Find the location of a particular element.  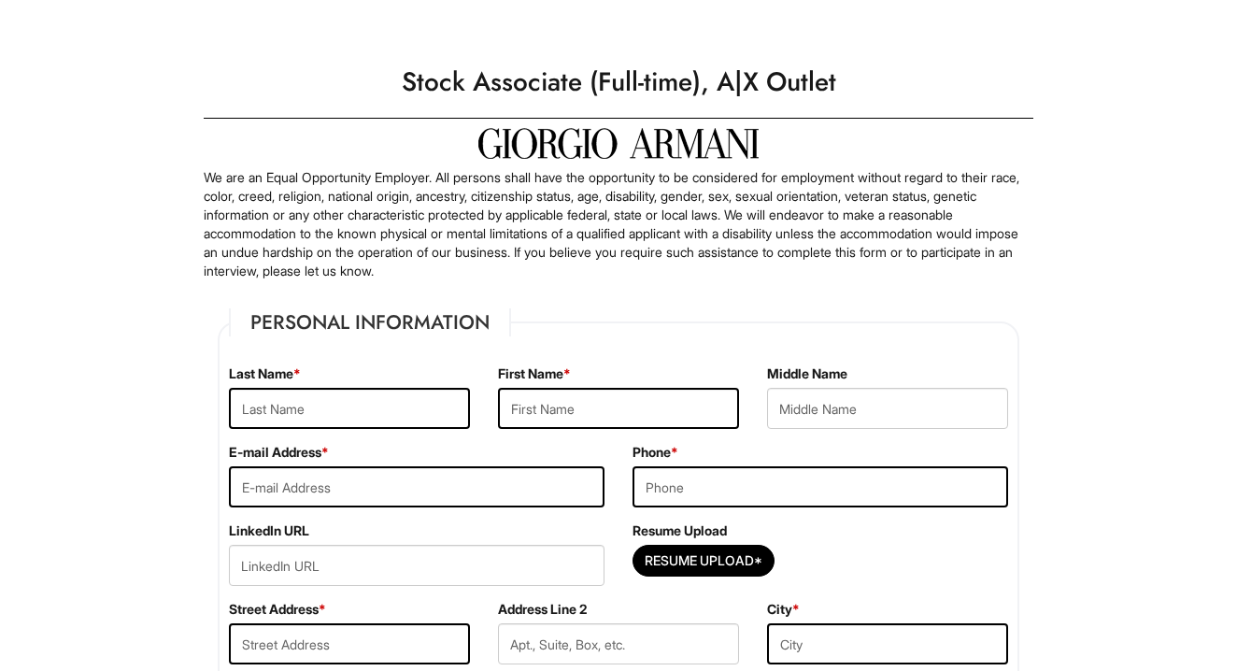

input: Street Address is located at coordinates (349, 644).